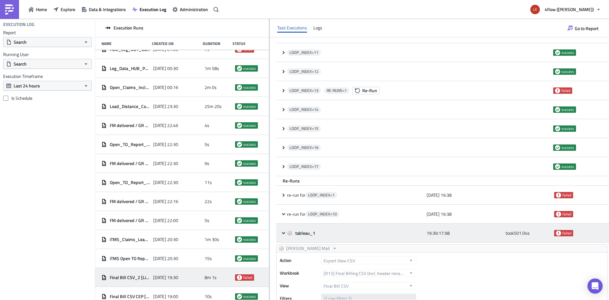 The height and width of the screenshot is (300, 609). Describe the element at coordinates (369, 90) in the screenshot. I see `span: Re-Run` at that location.